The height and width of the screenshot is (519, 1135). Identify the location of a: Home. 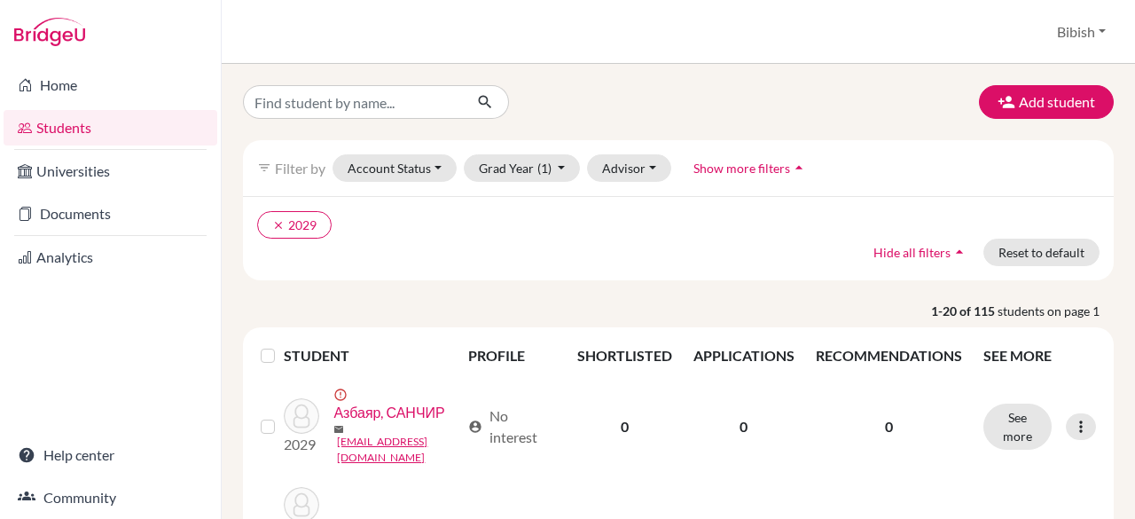
(110, 85).